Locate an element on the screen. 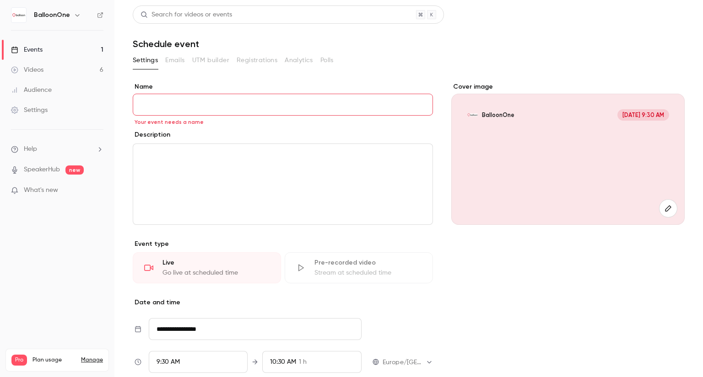 The height and width of the screenshot is (377, 703). button: Settings is located at coordinates (145, 60).